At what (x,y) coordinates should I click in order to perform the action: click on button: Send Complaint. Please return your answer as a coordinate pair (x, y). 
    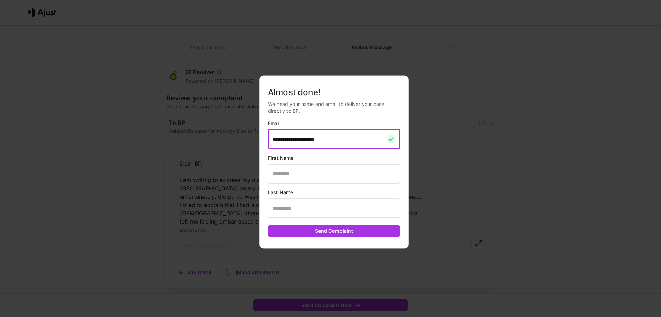
    Looking at the image, I should click on (334, 230).